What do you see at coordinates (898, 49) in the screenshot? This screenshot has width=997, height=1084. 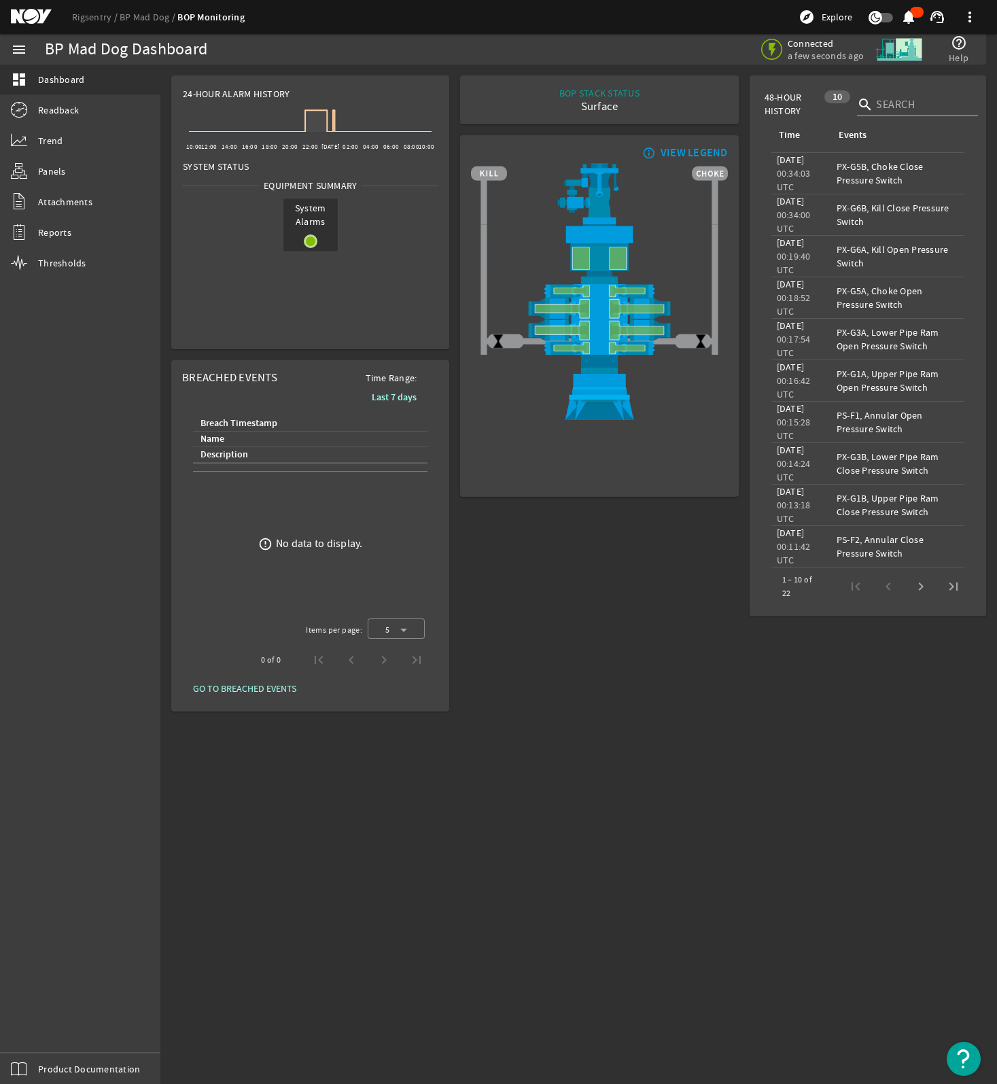 I see `img: Skid.svg` at bounding box center [898, 49].